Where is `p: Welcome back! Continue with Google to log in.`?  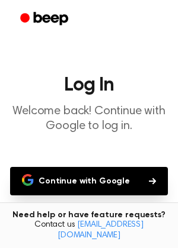
p: Welcome back! Continue with Google to log in. is located at coordinates (89, 119).